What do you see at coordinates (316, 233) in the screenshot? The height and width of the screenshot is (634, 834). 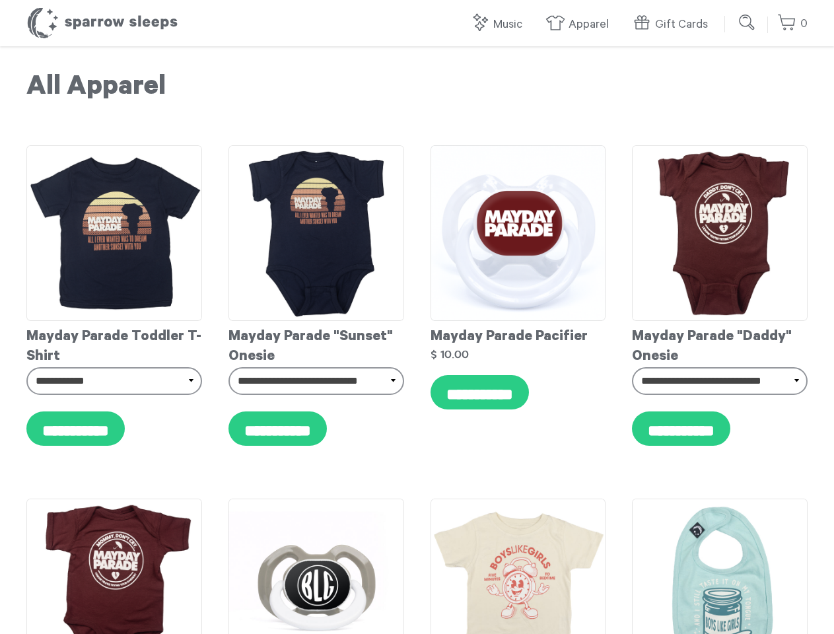 I see `img: MaydayParade-SunsetOnesie_grande.png` at bounding box center [316, 233].